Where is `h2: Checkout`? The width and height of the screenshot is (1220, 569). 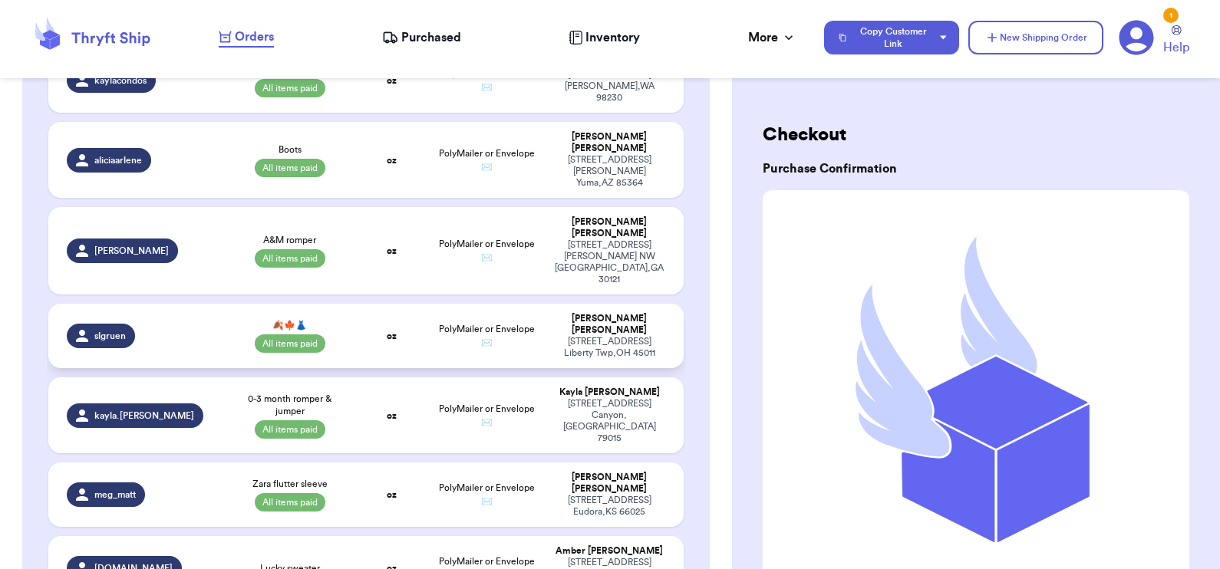 h2: Checkout is located at coordinates (976, 135).